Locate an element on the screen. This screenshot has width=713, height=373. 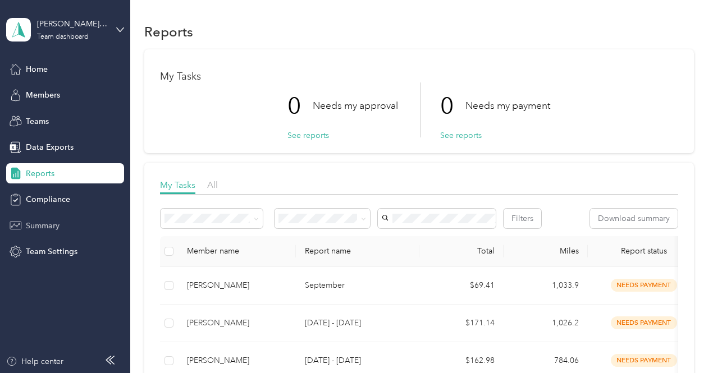
span: My Tasks is located at coordinates (177, 185).